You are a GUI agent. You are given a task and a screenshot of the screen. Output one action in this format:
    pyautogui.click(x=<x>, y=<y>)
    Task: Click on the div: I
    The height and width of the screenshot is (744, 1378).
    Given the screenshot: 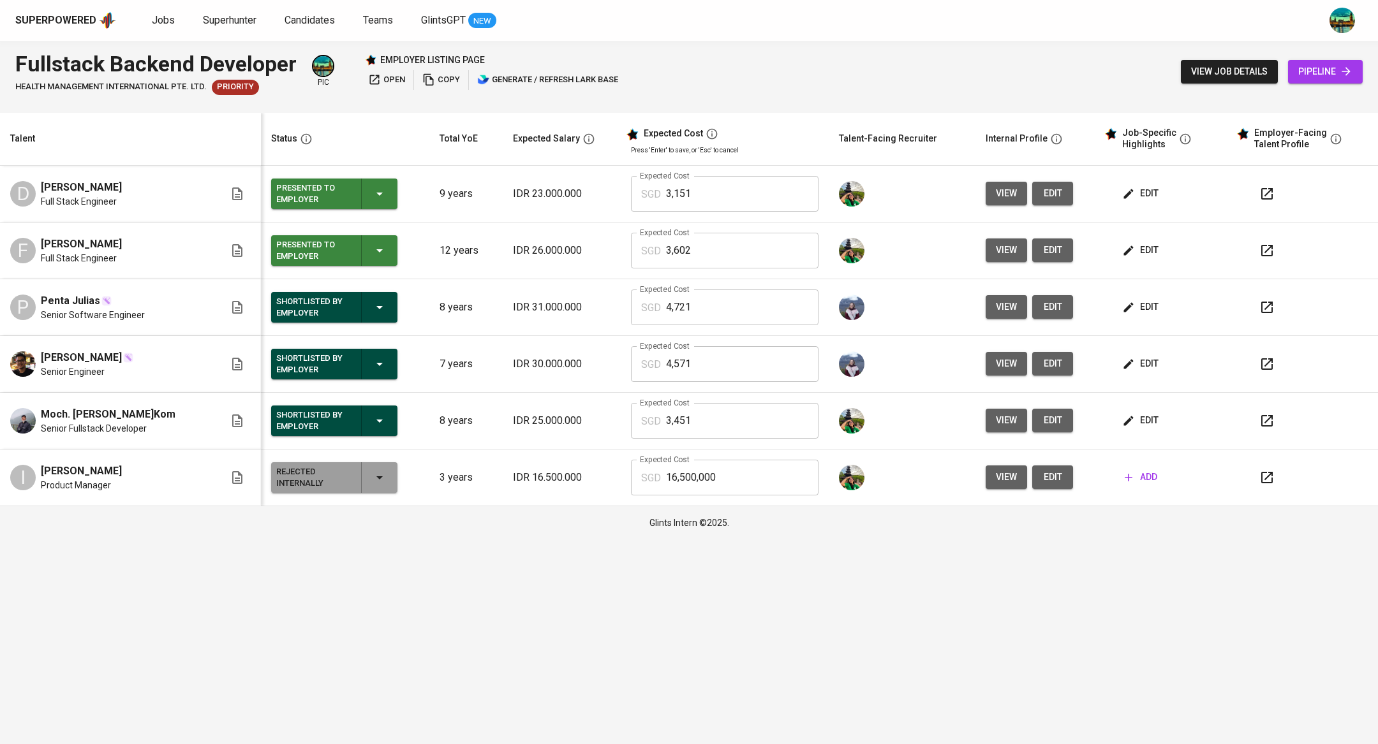 What is the action you would take?
    pyautogui.click(x=23, y=478)
    